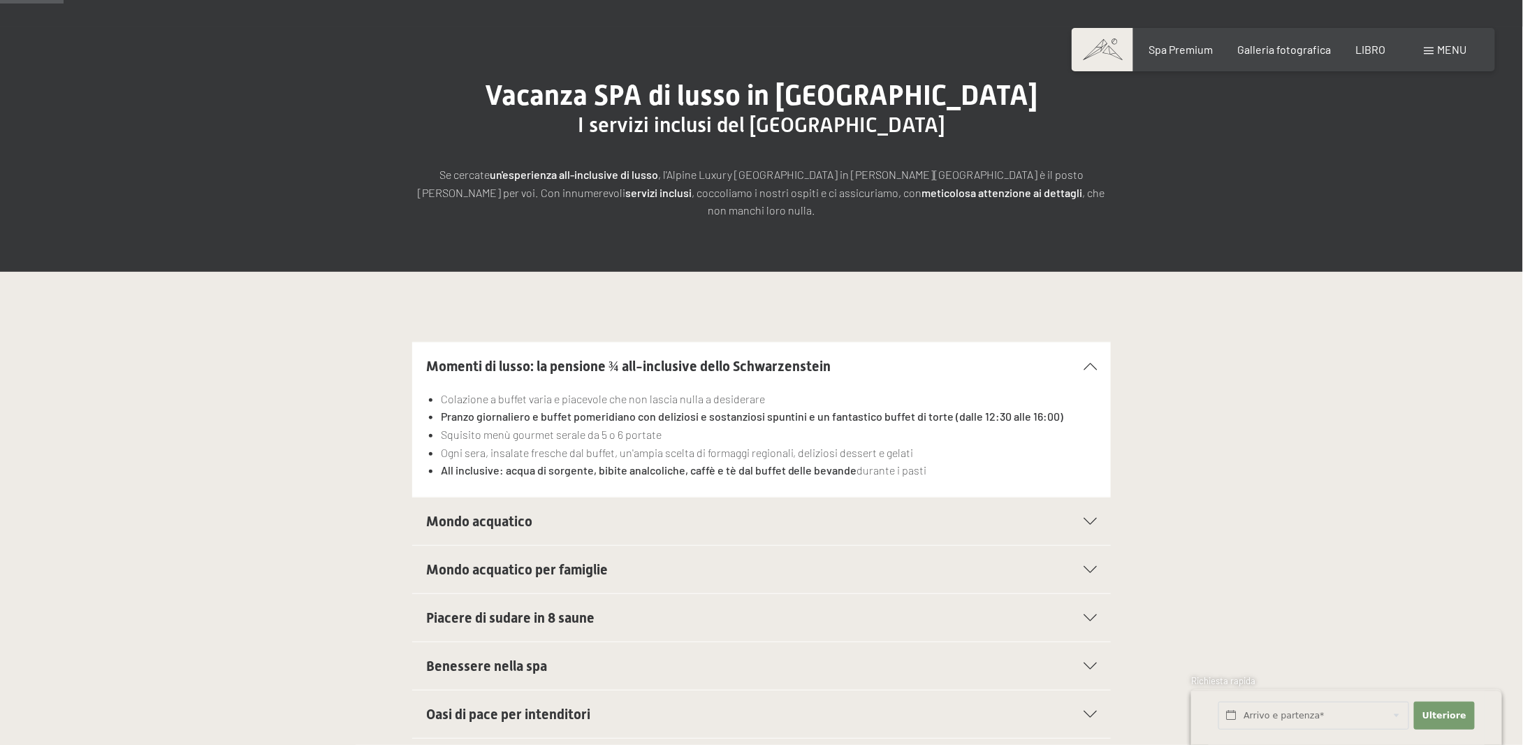 This screenshot has width=1523, height=745. What do you see at coordinates (1444, 715) in the screenshot?
I see `font: Ulteriore` at bounding box center [1444, 715].